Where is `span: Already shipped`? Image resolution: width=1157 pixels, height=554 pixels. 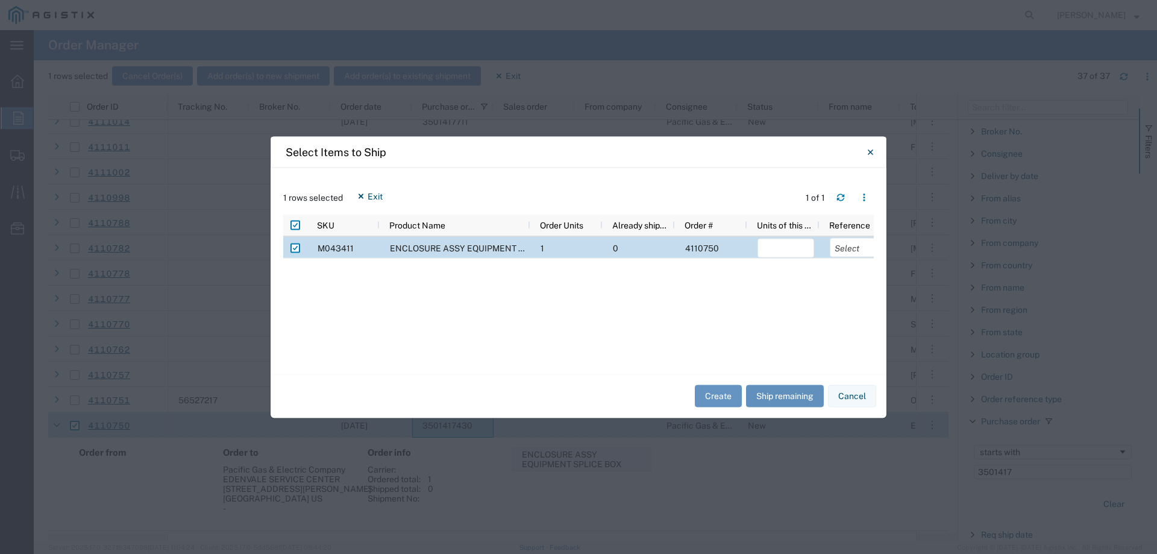
span: Already shipped is located at coordinates (641, 225).